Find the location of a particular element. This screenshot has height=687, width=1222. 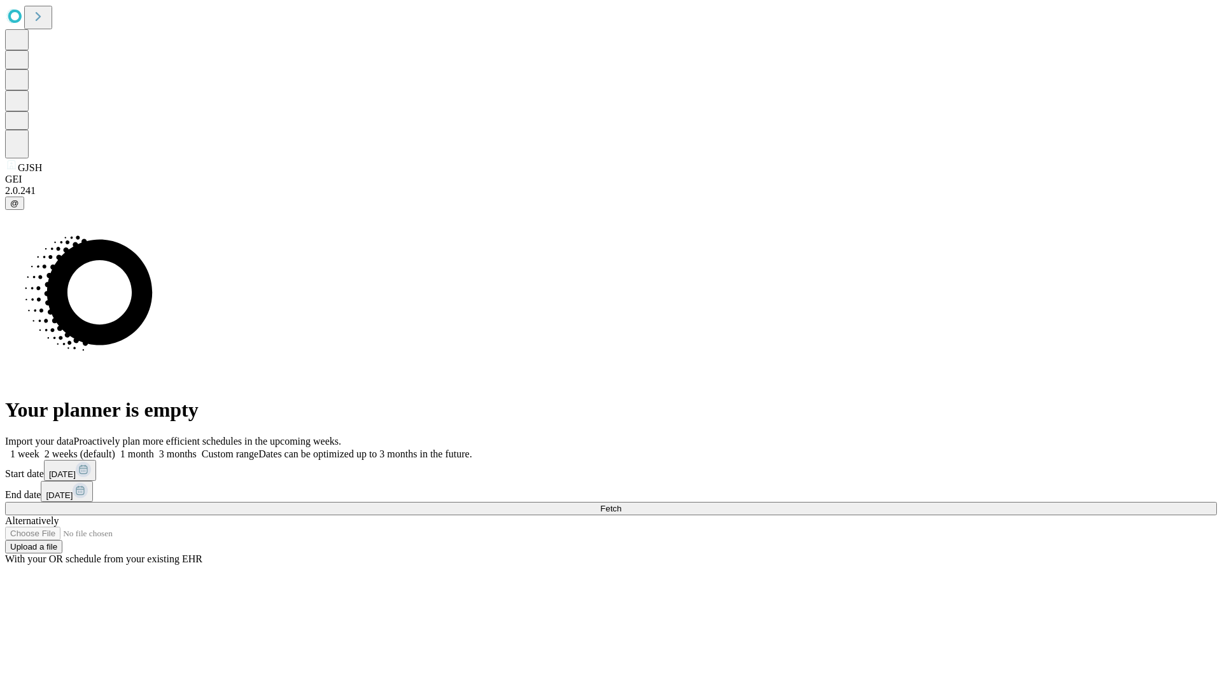

span: 1 month is located at coordinates (137, 454).